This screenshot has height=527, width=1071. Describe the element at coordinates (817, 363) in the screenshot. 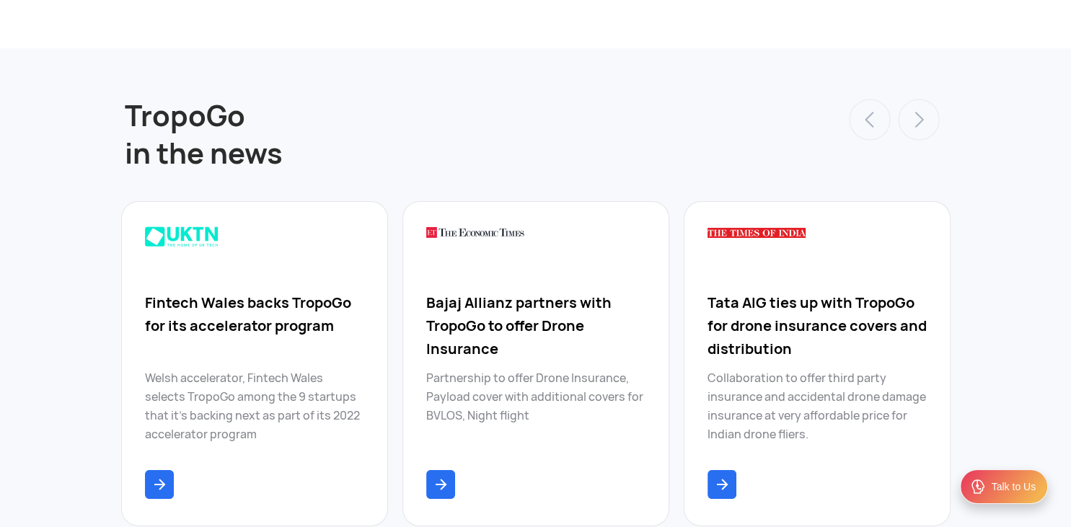

I see `a: Tata AIG ties up with TropoGo for drone insurance covers and distributionTata AIG ties up with Tr...` at that location.